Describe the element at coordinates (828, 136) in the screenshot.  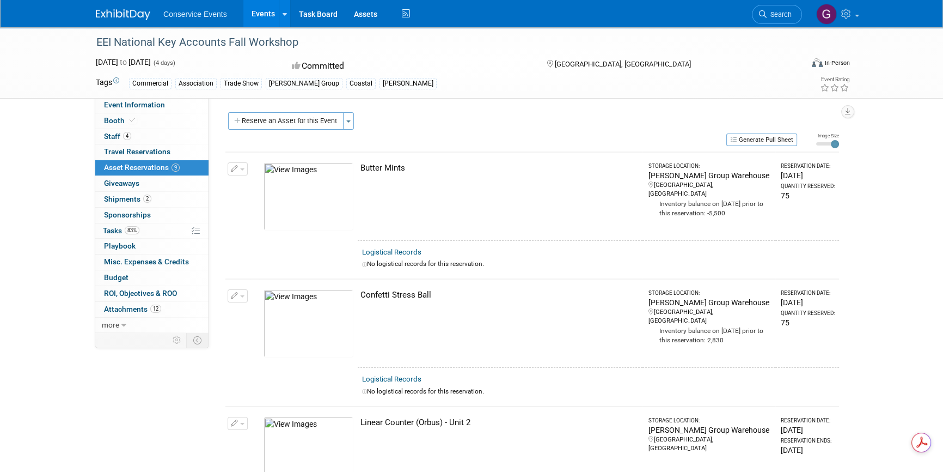
I see `div: Image Size` at that location.